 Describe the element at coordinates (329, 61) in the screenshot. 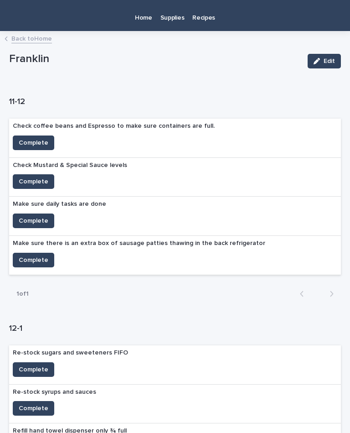

I see `span: Edit` at that location.